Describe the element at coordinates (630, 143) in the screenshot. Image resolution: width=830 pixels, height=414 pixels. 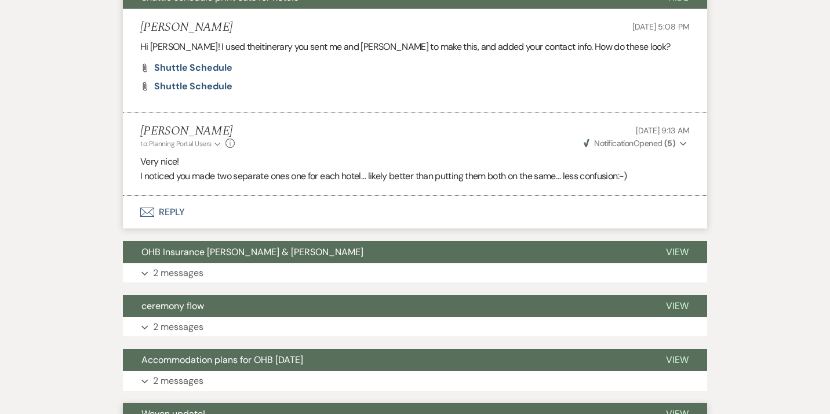
I see `span: Opened` at that location.